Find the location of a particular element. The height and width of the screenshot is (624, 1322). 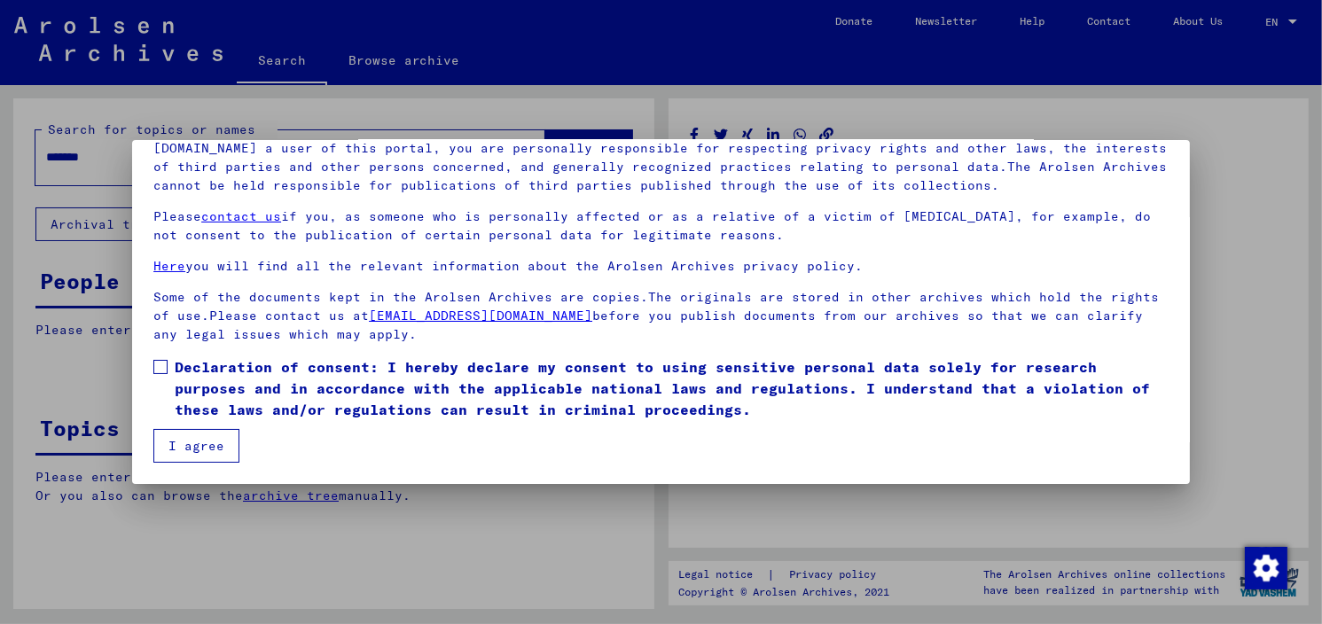

span: Declaration of consent: I hereby declare my consent to using sensitive personal data solely for r... is located at coordinates (671, 388).